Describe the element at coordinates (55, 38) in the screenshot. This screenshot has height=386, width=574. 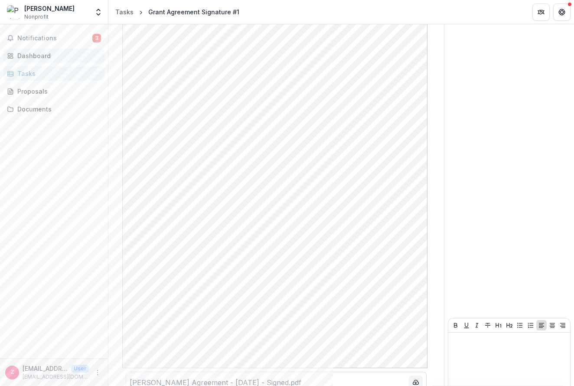
I see `span: Notifications` at that location.